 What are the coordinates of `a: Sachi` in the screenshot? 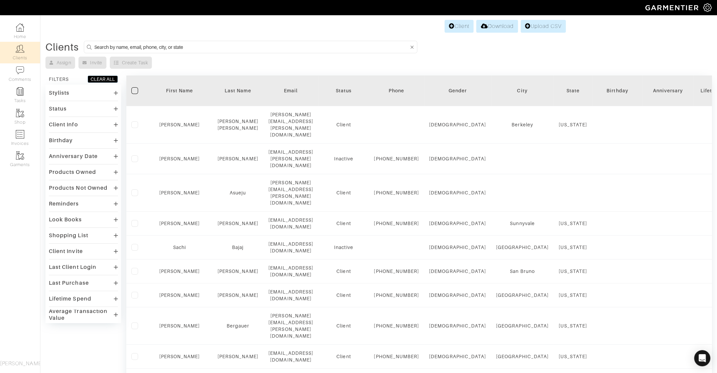 It's located at (180, 247).